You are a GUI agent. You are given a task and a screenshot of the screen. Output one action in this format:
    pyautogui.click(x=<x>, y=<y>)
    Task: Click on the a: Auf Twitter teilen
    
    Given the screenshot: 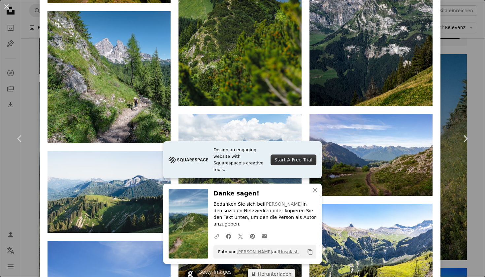 What is the action you would take?
    pyautogui.click(x=240, y=236)
    